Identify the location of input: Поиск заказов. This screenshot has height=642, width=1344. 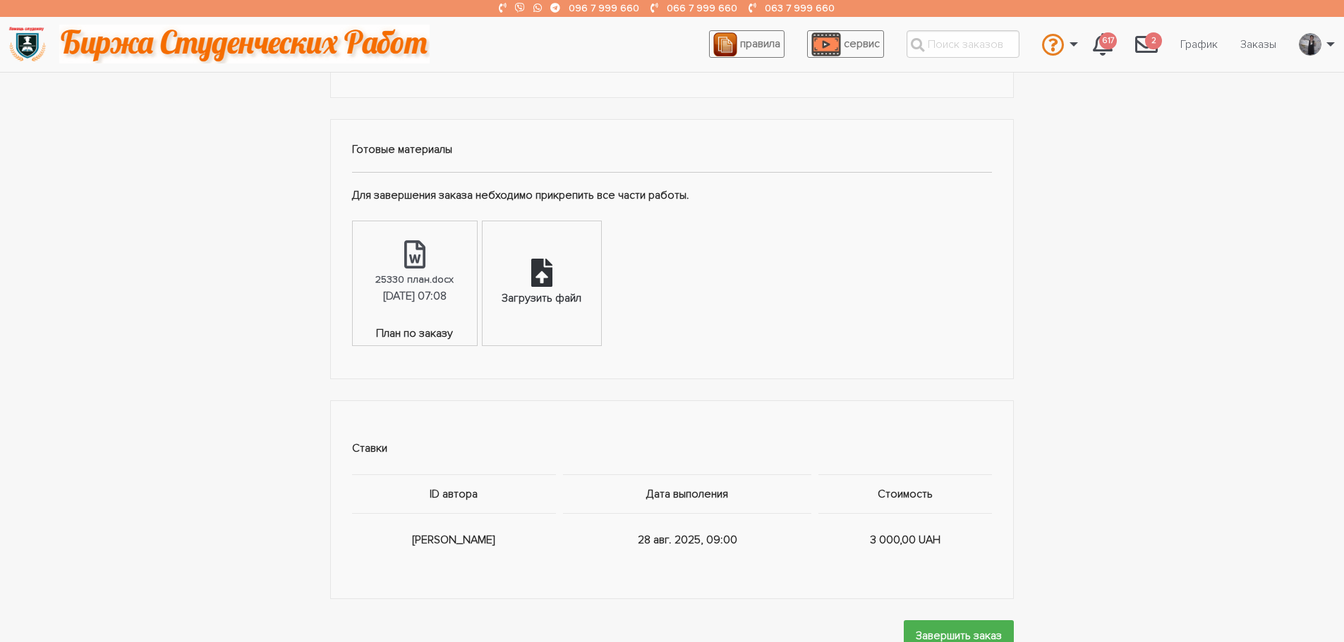
(963, 44).